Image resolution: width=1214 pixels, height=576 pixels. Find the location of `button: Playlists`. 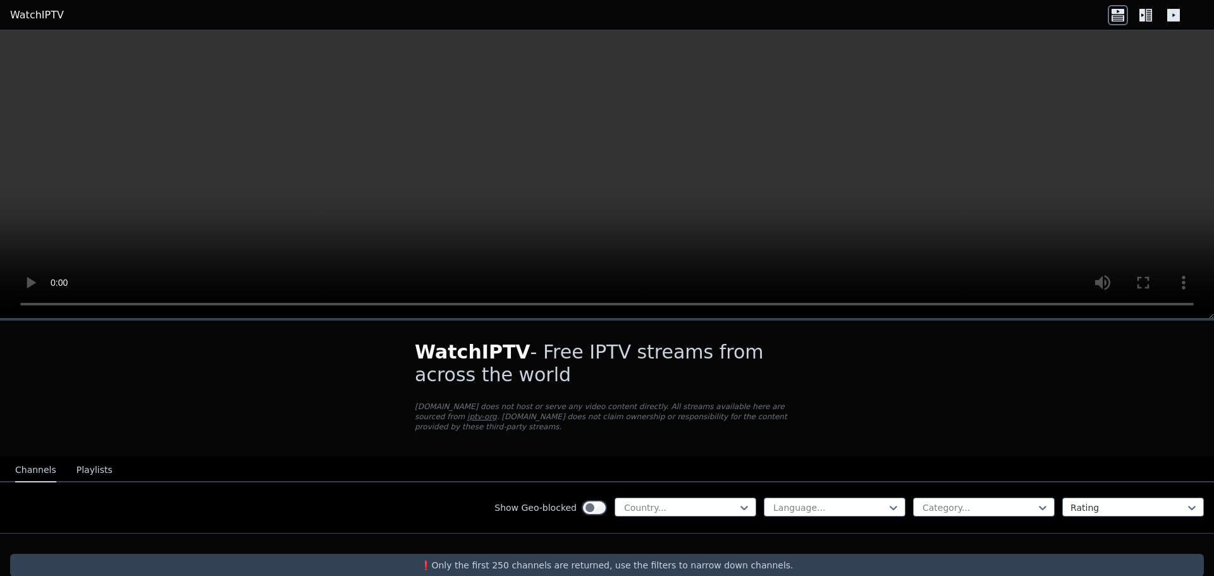

button: Playlists is located at coordinates (94, 470).